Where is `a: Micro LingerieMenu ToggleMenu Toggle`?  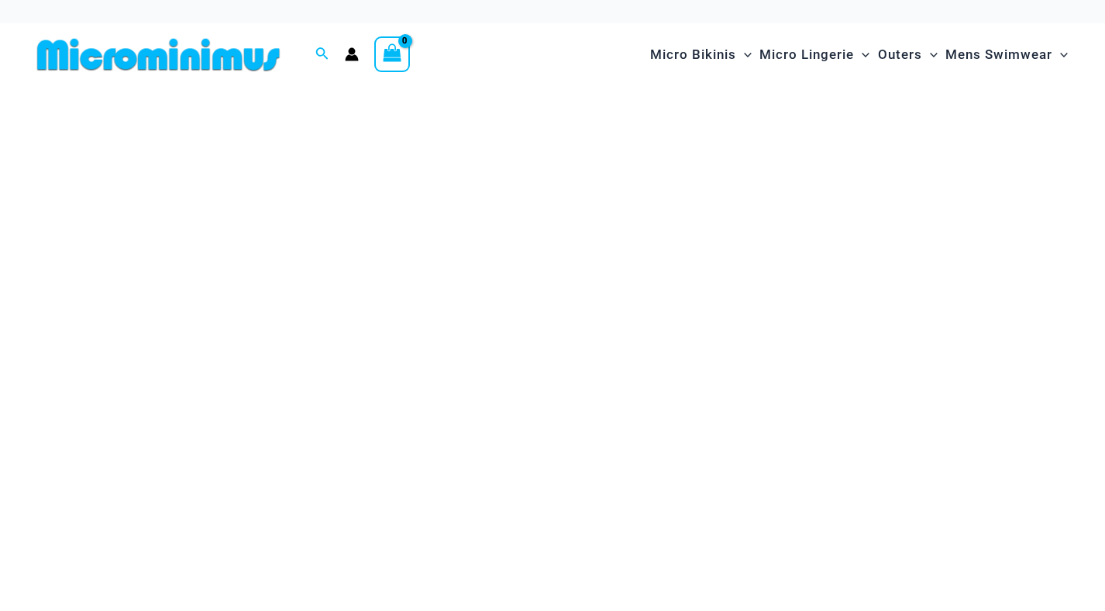 a: Micro LingerieMenu ToggleMenu Toggle is located at coordinates (815, 54).